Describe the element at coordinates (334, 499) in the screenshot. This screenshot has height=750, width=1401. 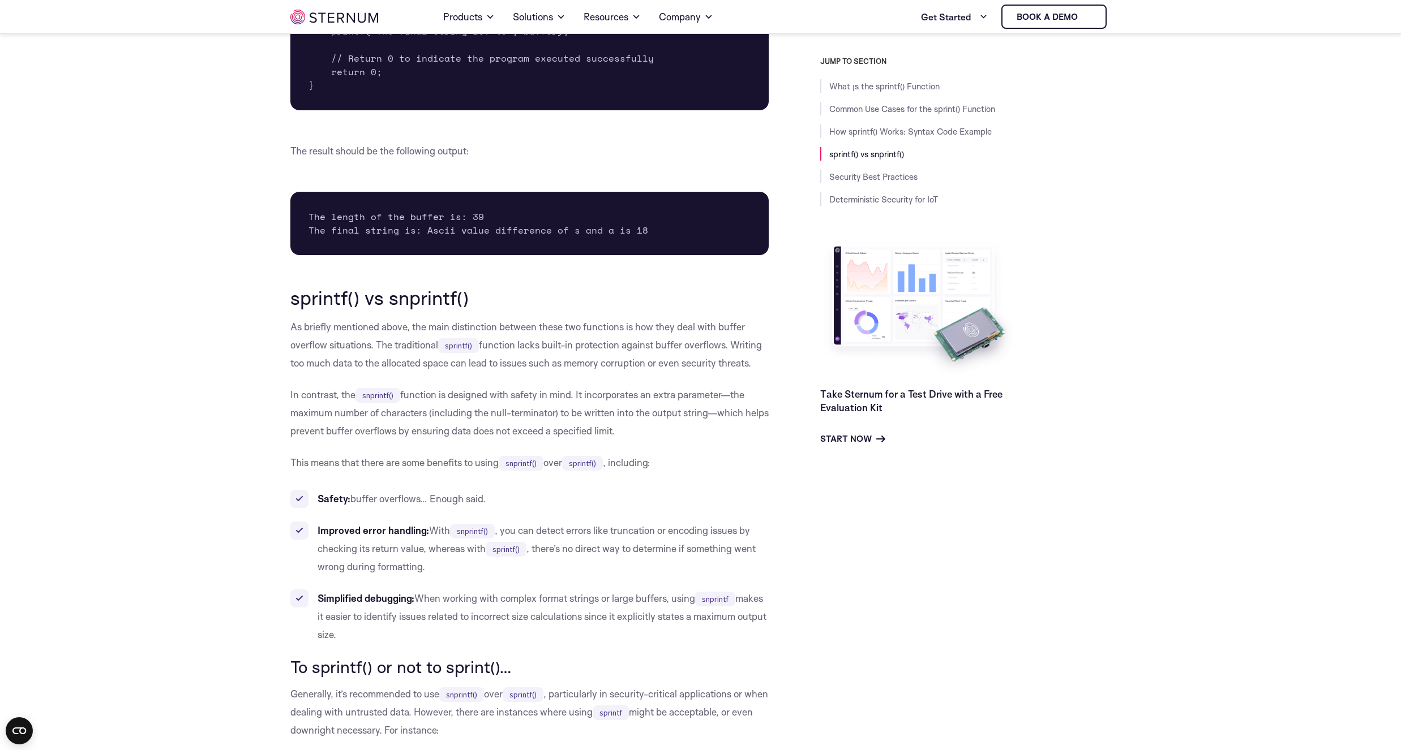
I see `strong: Safety:` at that location.